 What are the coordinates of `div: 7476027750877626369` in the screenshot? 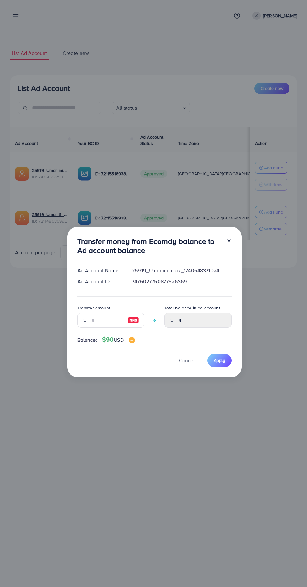 It's located at (182, 281).